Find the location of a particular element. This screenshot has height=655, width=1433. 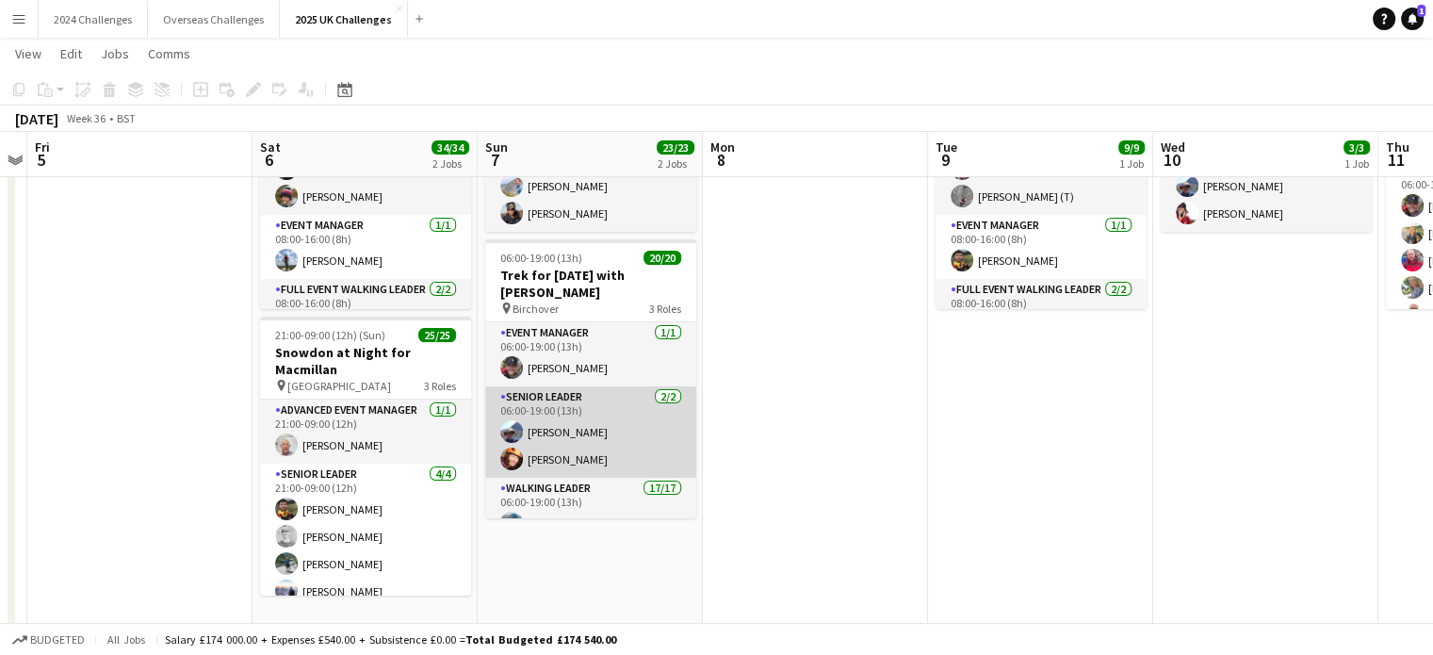

span: Wed is located at coordinates (1173, 147).